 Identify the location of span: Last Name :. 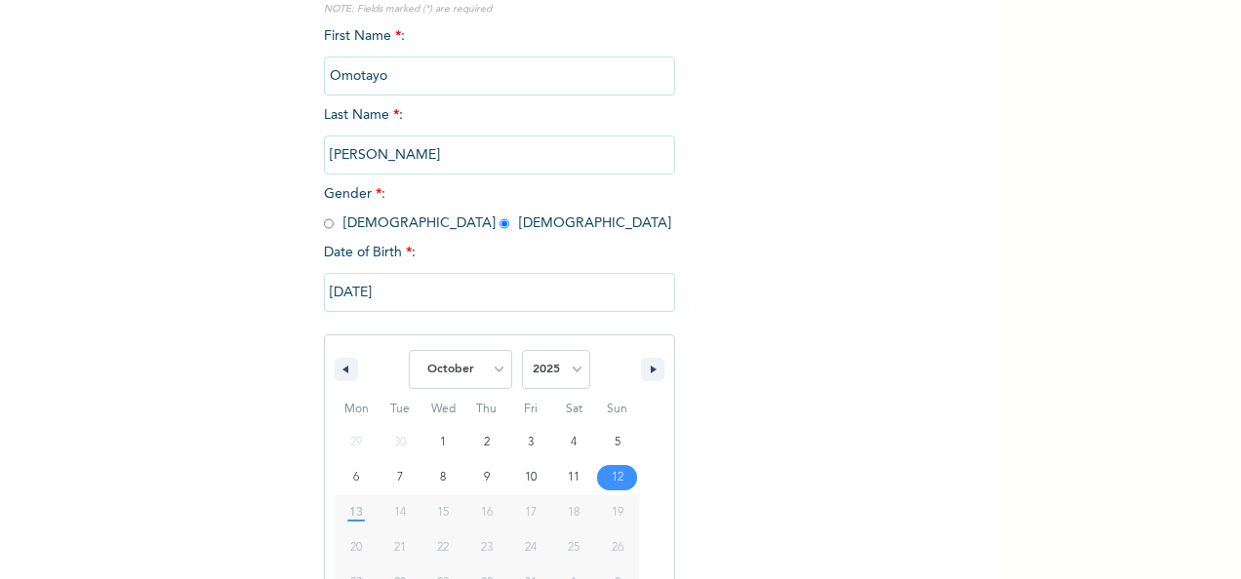
(499, 135).